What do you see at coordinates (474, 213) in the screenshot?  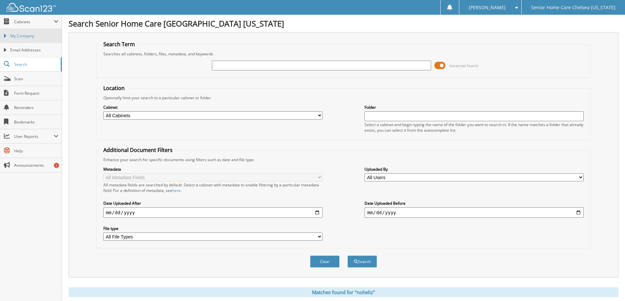 I see `input: end` at bounding box center [474, 213].